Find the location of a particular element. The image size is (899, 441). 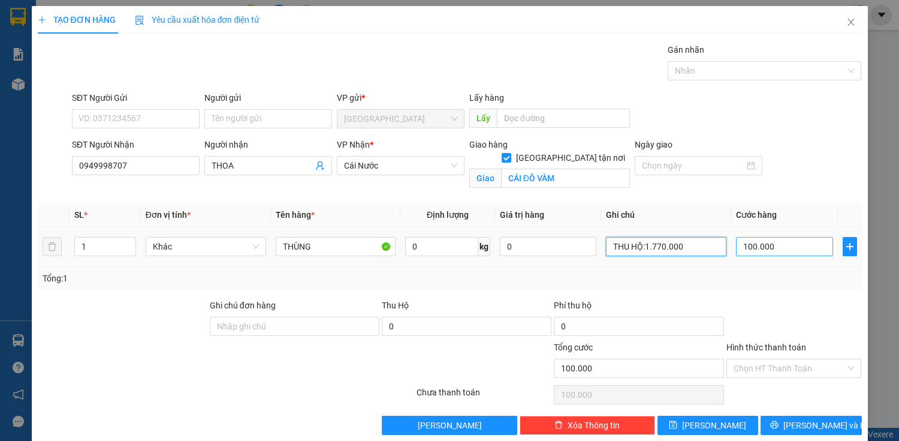

span: VP Nhận is located at coordinates (353, 145).